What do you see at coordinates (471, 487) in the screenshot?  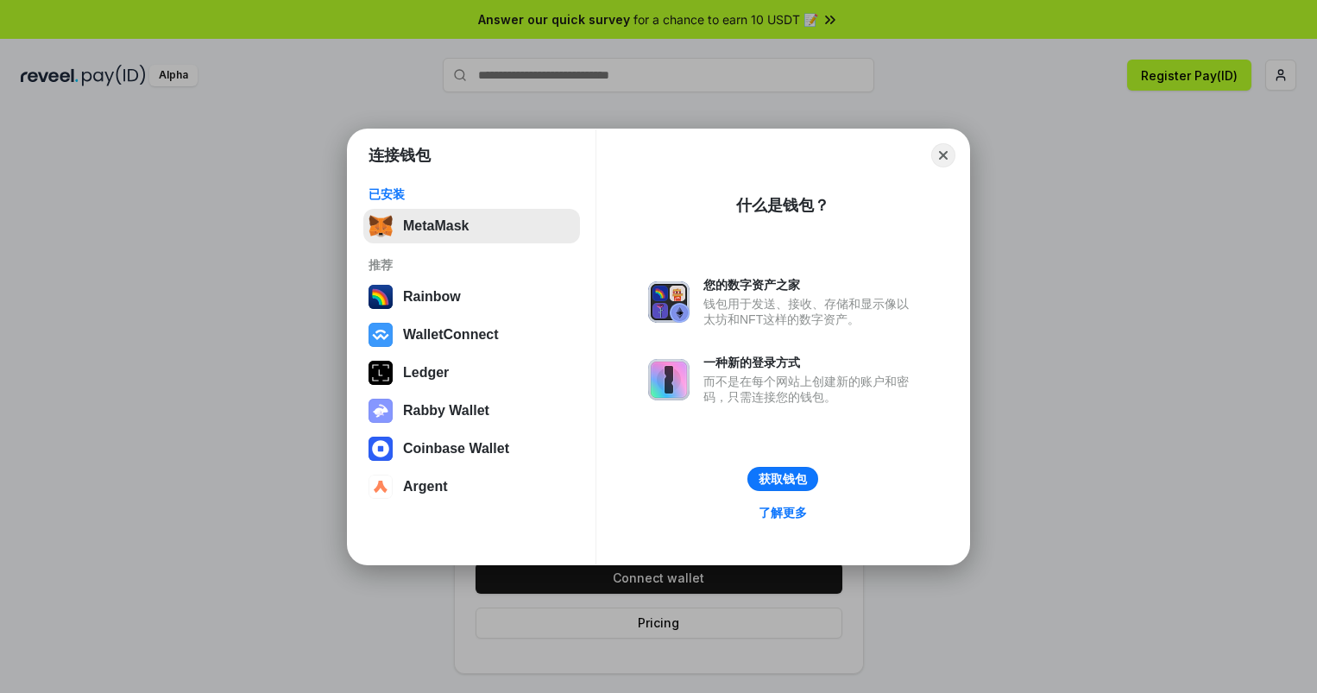 I see `button: Argent` at bounding box center [471, 487].